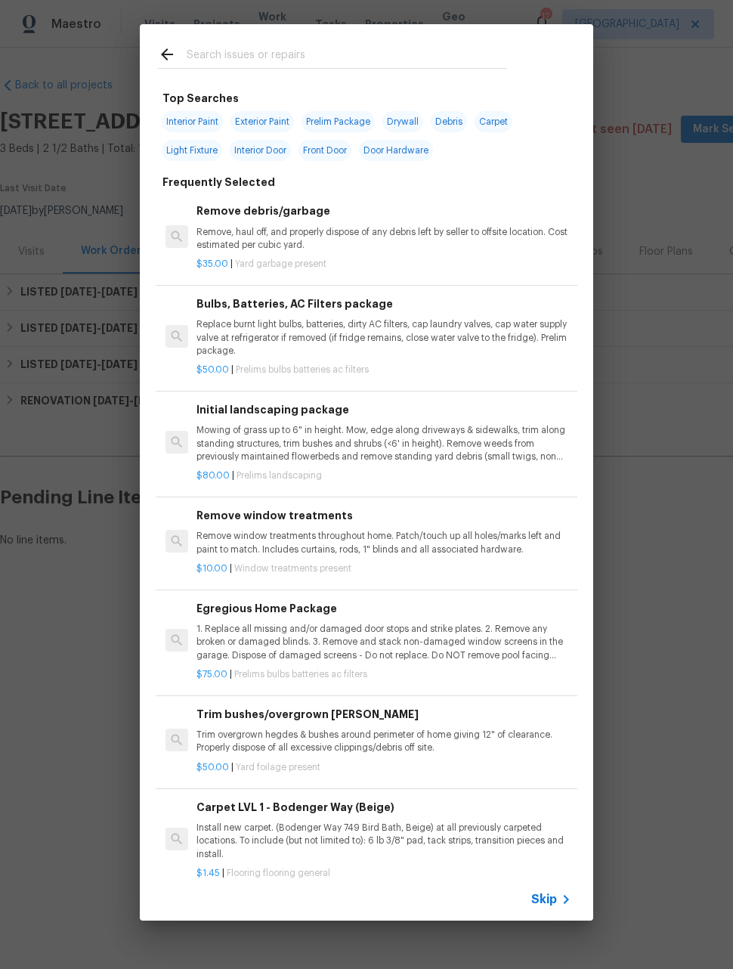 This screenshot has width=733, height=969. I want to click on p: Trim overgrown hegdes & bushes around perimeter of home giving 12" of clearance. Properly dispose..., so click(384, 741).